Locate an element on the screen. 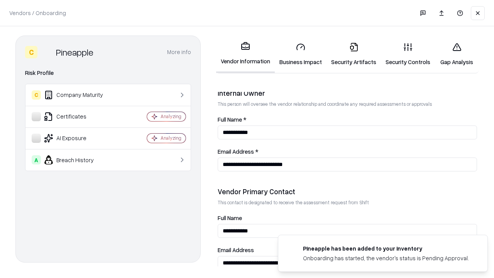  div: AI Exposure is located at coordinates (78, 138).